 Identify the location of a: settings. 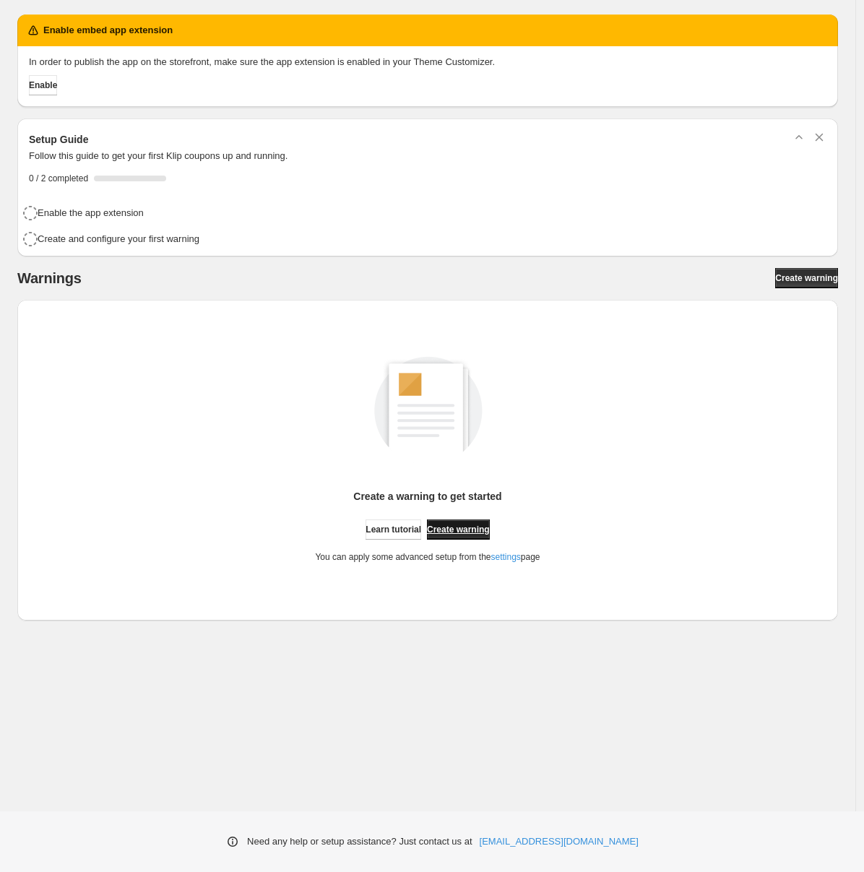
(505, 557).